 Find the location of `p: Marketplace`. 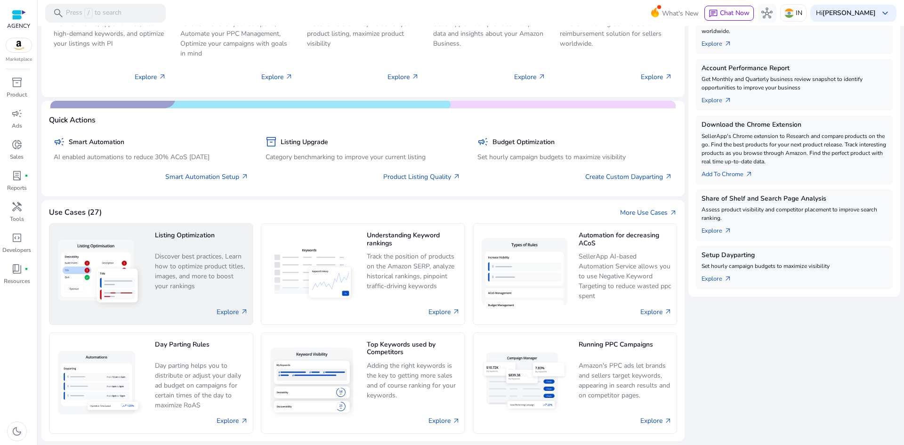

p: Marketplace is located at coordinates (19, 59).